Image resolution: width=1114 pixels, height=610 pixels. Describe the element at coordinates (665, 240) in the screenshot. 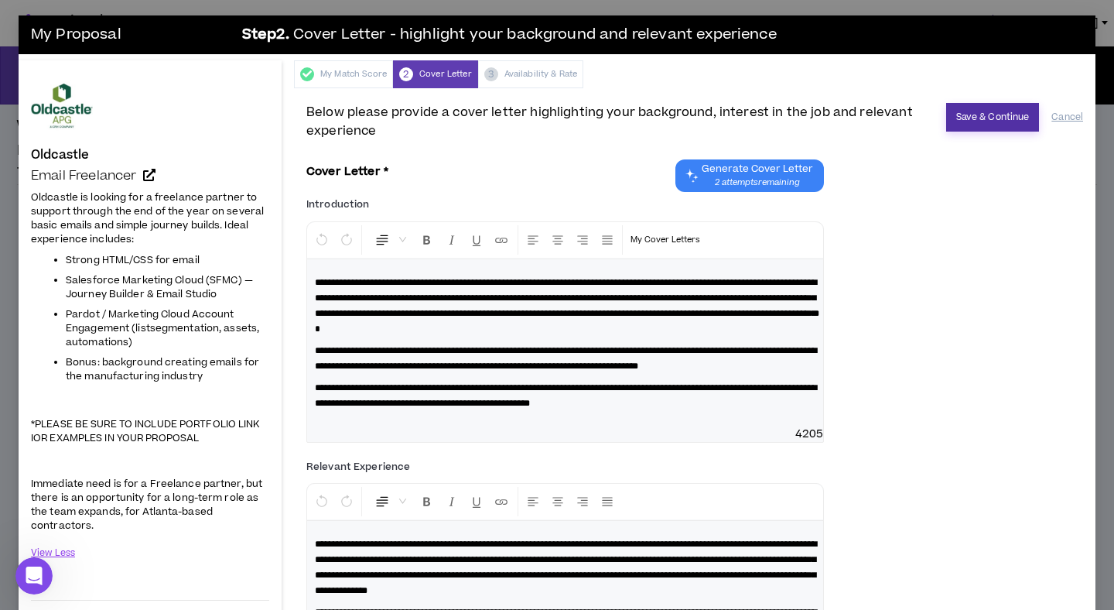

I see `button: Template` at that location.